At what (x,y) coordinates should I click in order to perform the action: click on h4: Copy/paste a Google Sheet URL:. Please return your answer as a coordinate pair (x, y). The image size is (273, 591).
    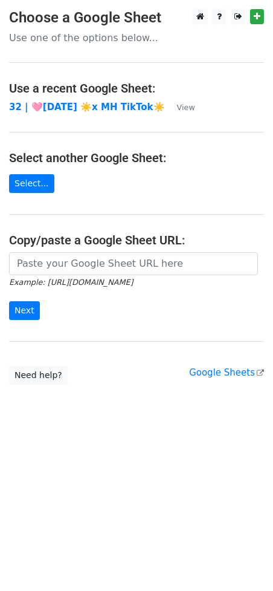
    Looking at the image, I should click on (137, 240).